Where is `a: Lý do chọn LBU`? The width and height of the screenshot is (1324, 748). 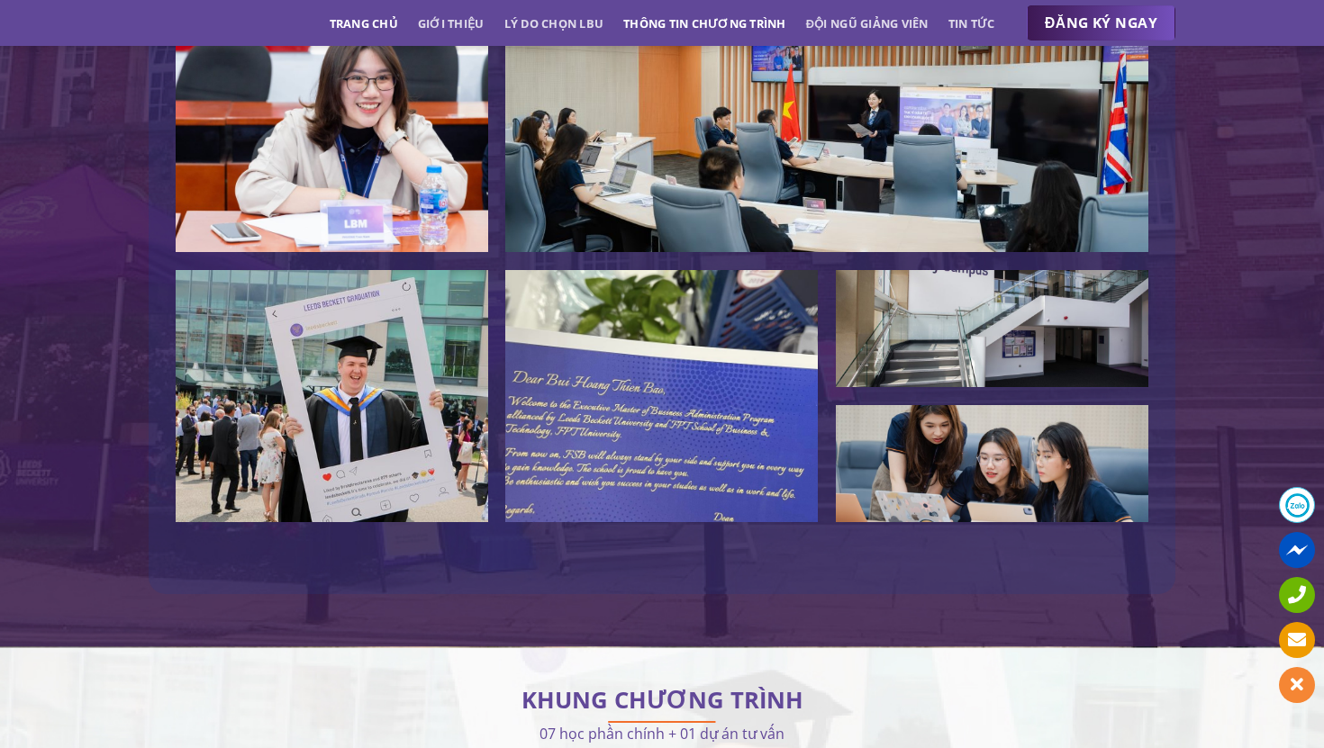
a: Lý do chọn LBU is located at coordinates (554, 23).